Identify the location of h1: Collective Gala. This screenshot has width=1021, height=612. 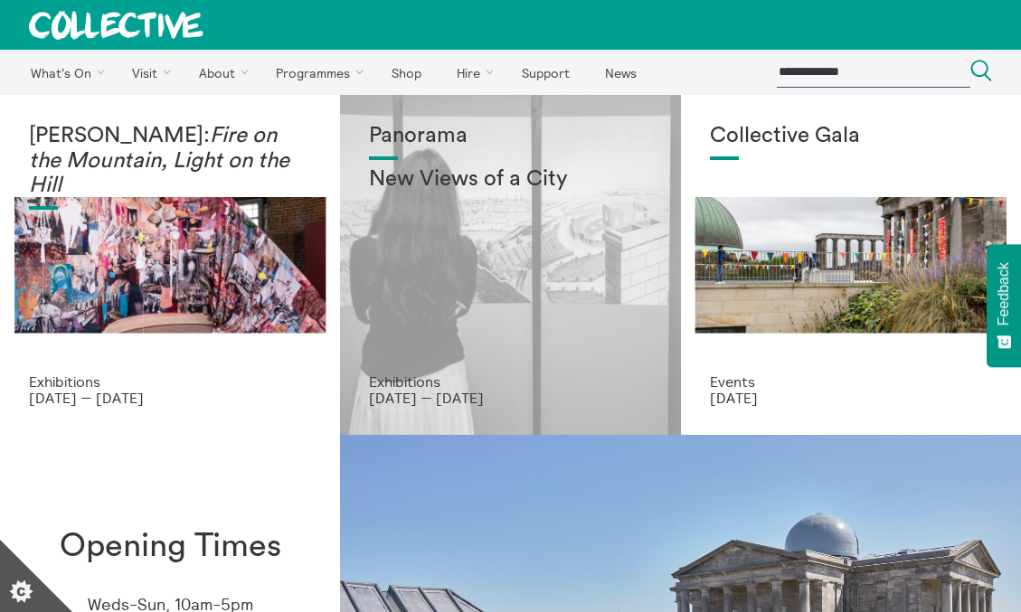
(851, 136).